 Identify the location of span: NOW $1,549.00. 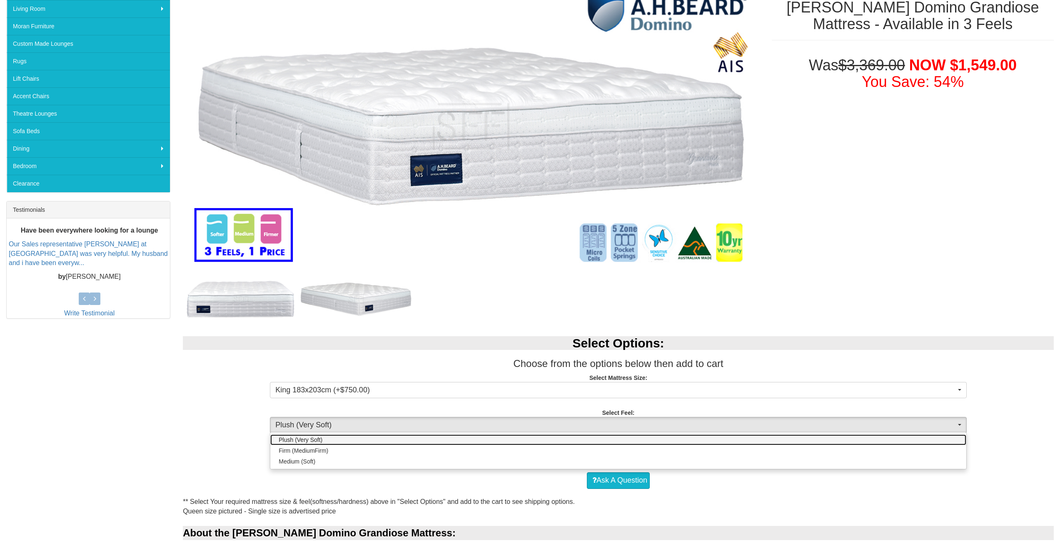
(963, 65).